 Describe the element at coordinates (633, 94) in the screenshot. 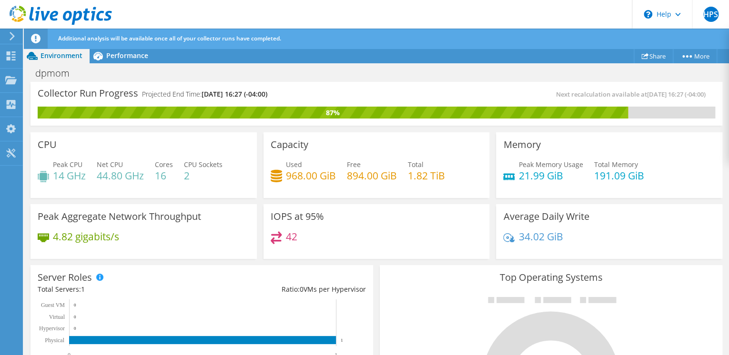

I see `span: Next recalculation available at` at that location.